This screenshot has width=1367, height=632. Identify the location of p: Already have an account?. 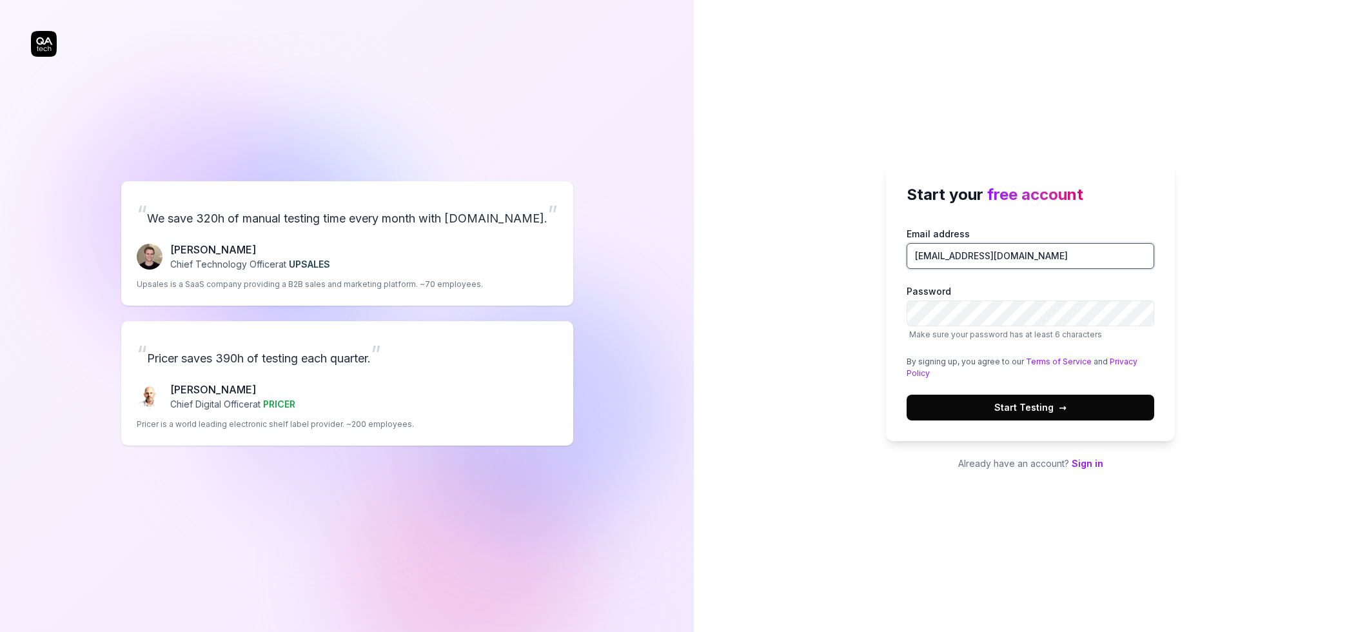
(1031, 463).